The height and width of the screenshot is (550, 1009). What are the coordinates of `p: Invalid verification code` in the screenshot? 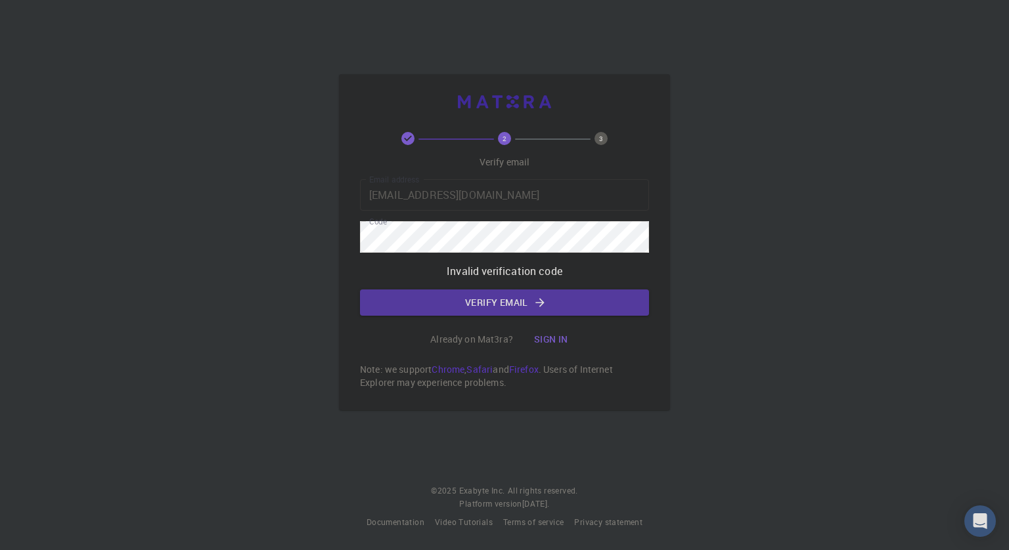 It's located at (504, 271).